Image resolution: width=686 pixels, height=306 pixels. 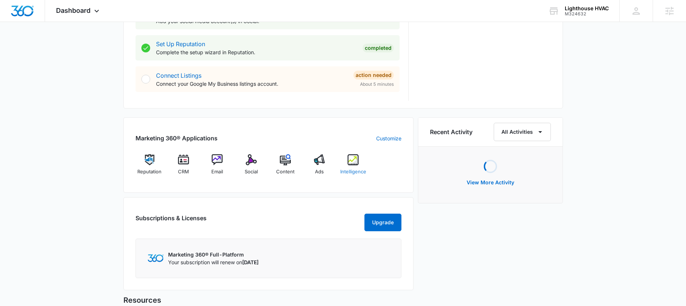 I want to click on div: Completed, so click(x=378, y=48).